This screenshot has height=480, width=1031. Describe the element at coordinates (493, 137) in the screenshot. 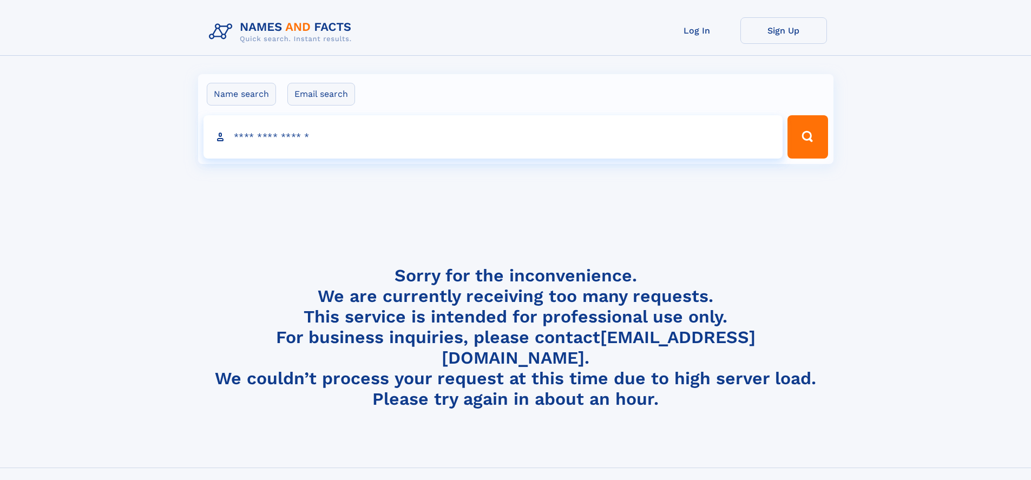

I see `input: search input` at that location.